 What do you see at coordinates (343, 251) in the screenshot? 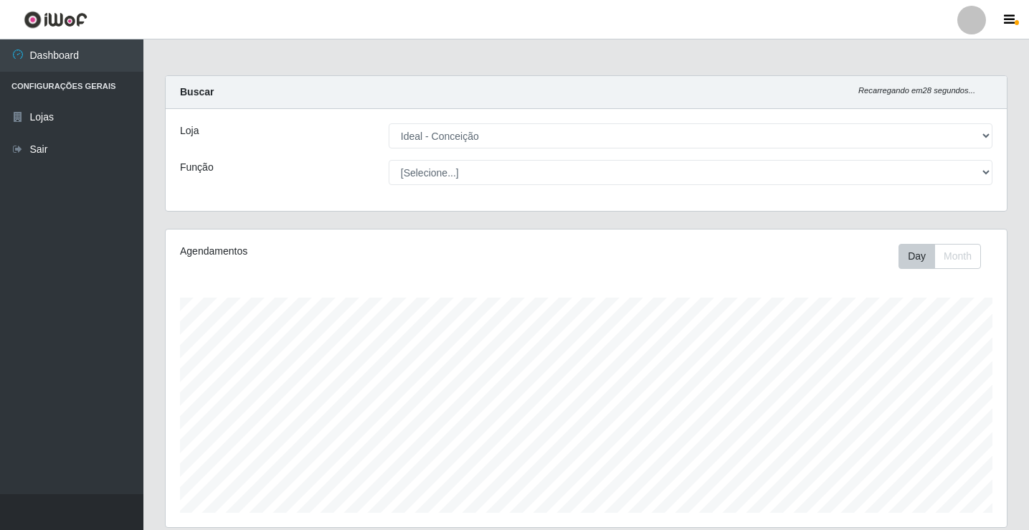
I see `div: Agendamentos` at bounding box center [343, 251].